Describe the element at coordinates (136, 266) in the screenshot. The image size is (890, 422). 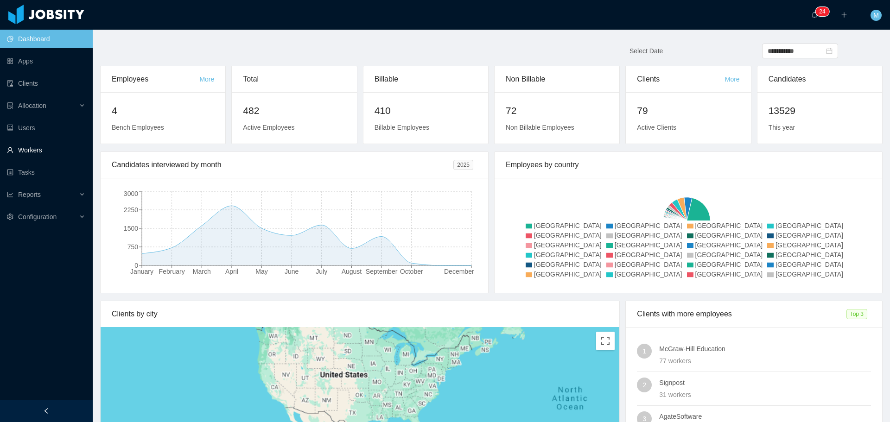
I see `tspan: 0` at that location.